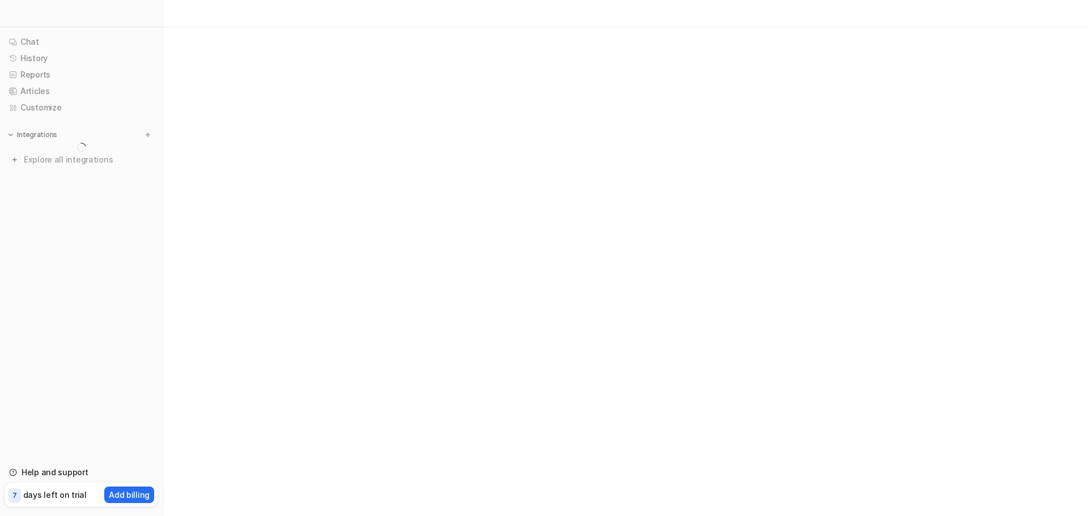  I want to click on a: History, so click(81, 58).